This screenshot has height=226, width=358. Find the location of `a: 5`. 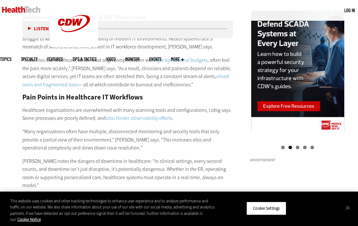

a: 5 is located at coordinates (312, 147).